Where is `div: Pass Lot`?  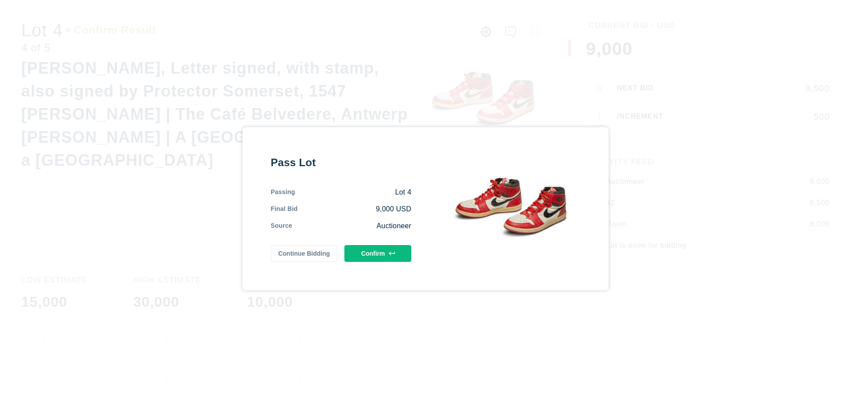
div: Pass Lot is located at coordinates (341, 163).